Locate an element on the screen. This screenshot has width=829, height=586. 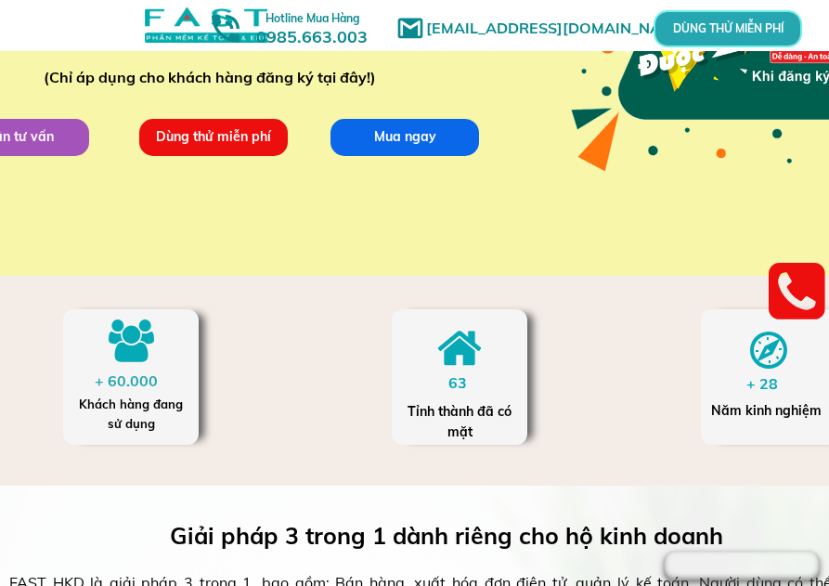
p: Dùng thử miễn phí is located at coordinates (213, 136).